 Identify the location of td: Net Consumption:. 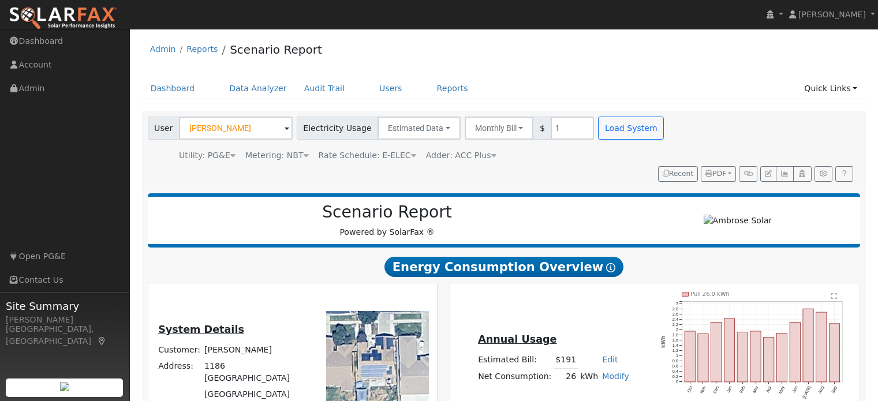
(515, 376).